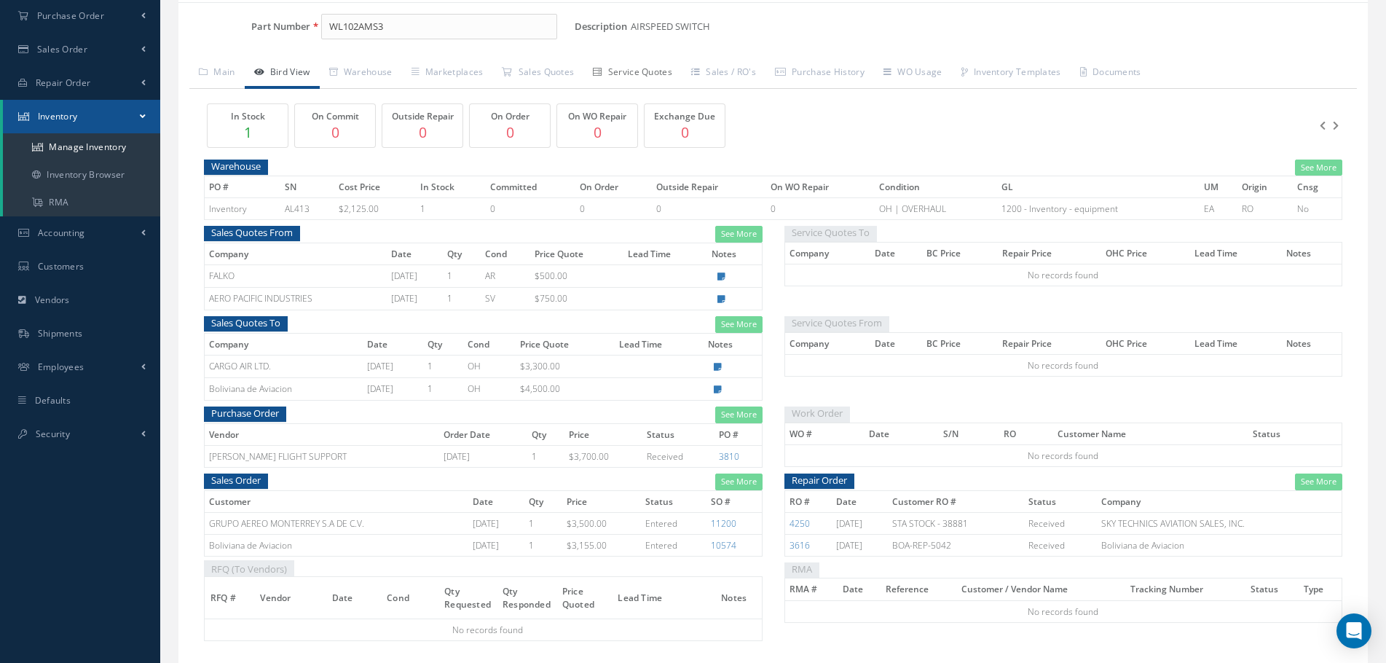  I want to click on td: No, so click(1317, 209).